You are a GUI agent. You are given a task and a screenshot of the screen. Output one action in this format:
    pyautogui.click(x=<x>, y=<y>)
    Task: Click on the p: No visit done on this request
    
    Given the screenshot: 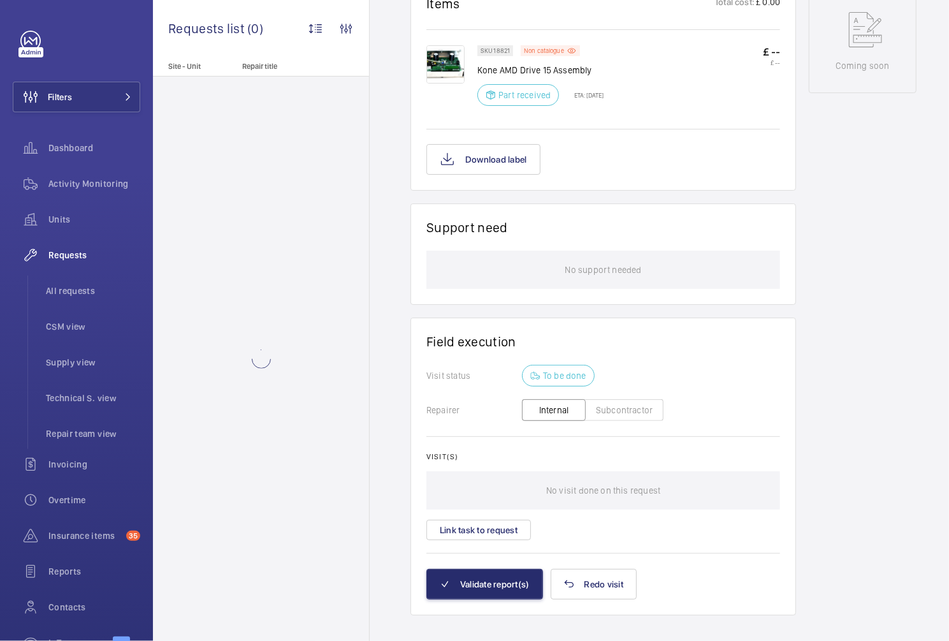 What is the action you would take?
    pyautogui.click(x=603, y=490)
    